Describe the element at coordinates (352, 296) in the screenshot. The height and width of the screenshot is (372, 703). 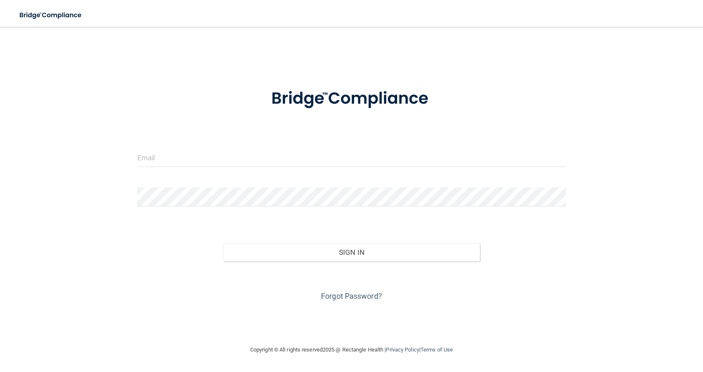
I see `a: Forgot Password?` at that location.